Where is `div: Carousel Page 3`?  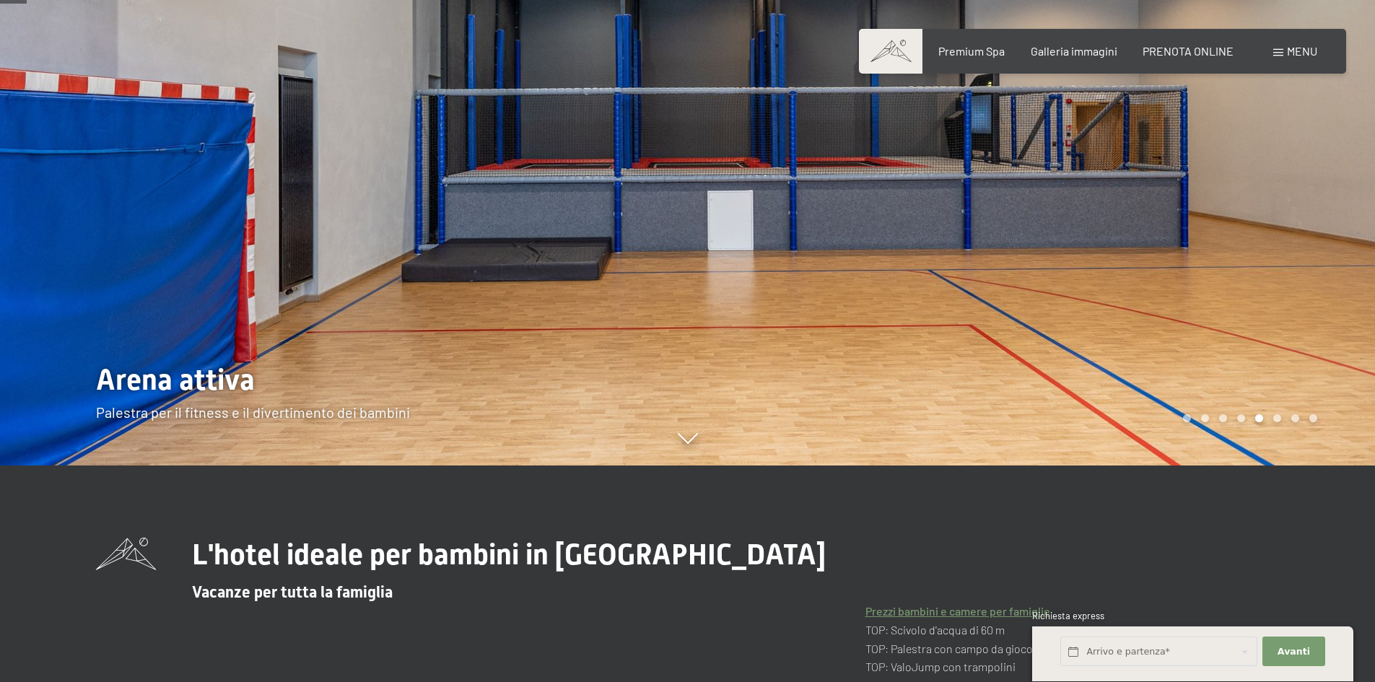
div: Carousel Page 3 is located at coordinates (1223, 418).